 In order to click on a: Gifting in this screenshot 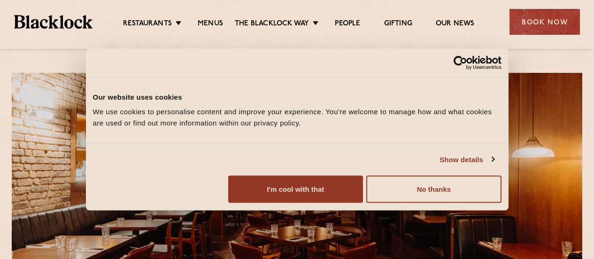, I will do `click(398, 24)`.